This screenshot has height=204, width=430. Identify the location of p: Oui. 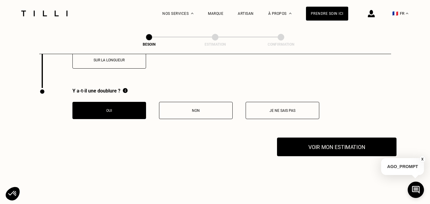
(109, 110).